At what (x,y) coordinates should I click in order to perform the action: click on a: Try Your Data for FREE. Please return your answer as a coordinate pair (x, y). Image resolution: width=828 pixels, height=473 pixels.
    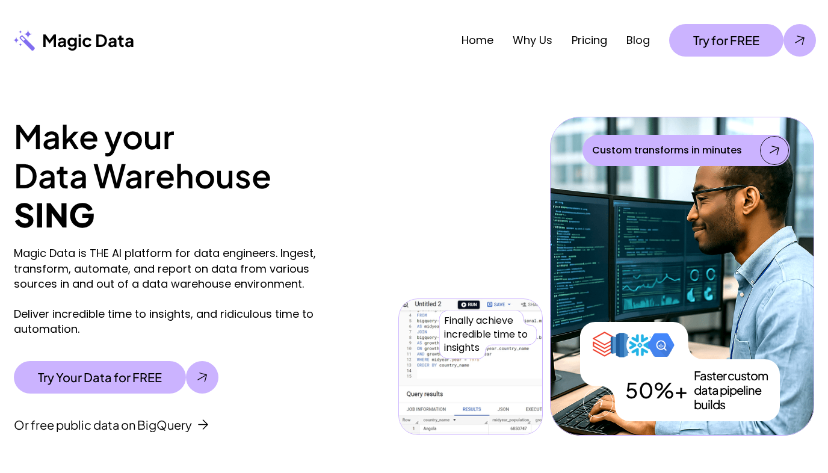
    Looking at the image, I should click on (116, 377).